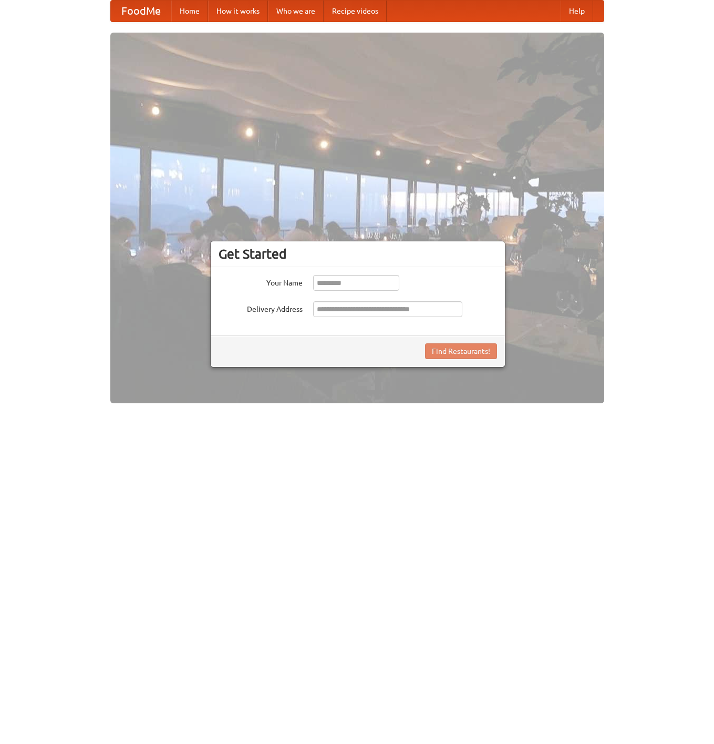 Image resolution: width=714 pixels, height=744 pixels. I want to click on a: Help, so click(577, 11).